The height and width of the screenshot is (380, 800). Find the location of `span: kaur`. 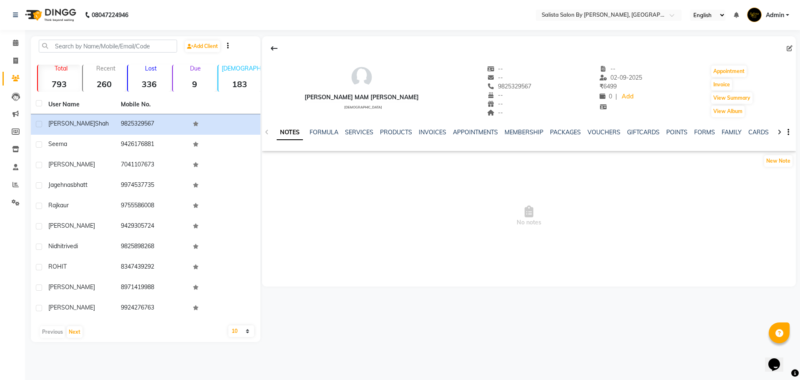

span: kaur is located at coordinates (63, 205).